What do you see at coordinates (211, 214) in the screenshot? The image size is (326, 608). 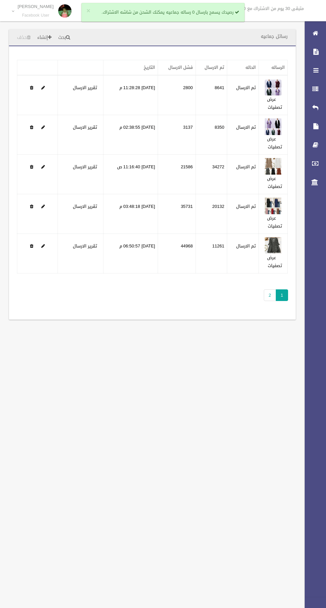 I see `td: 20132` at bounding box center [211, 214].